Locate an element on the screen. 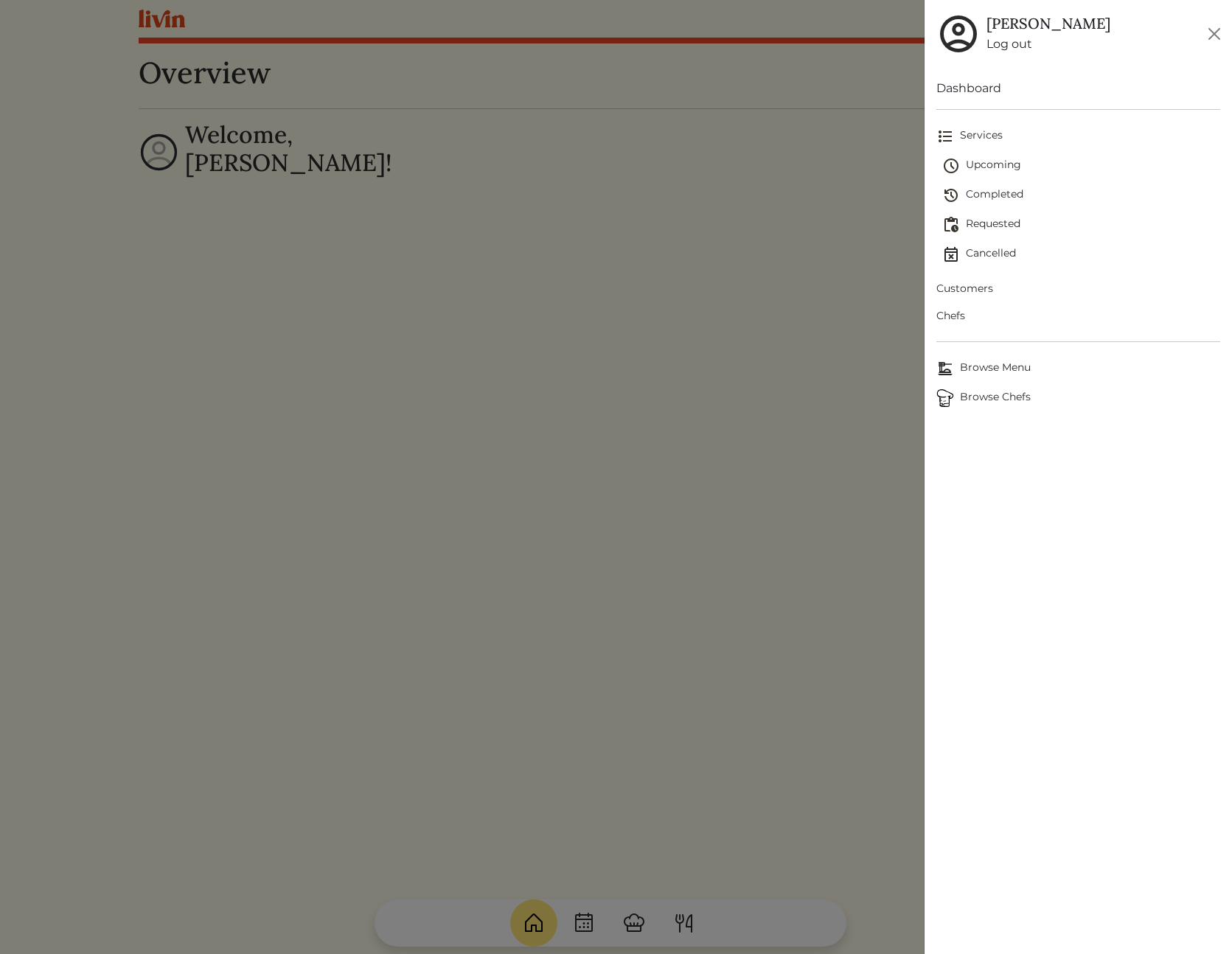 The image size is (1232, 954). img: pending_actions-fd19ce2ea80609cc4d7bbea353f93e2f363e46d0f816104e4e0650fdd7f915cf.svg is located at coordinates (951, 225).